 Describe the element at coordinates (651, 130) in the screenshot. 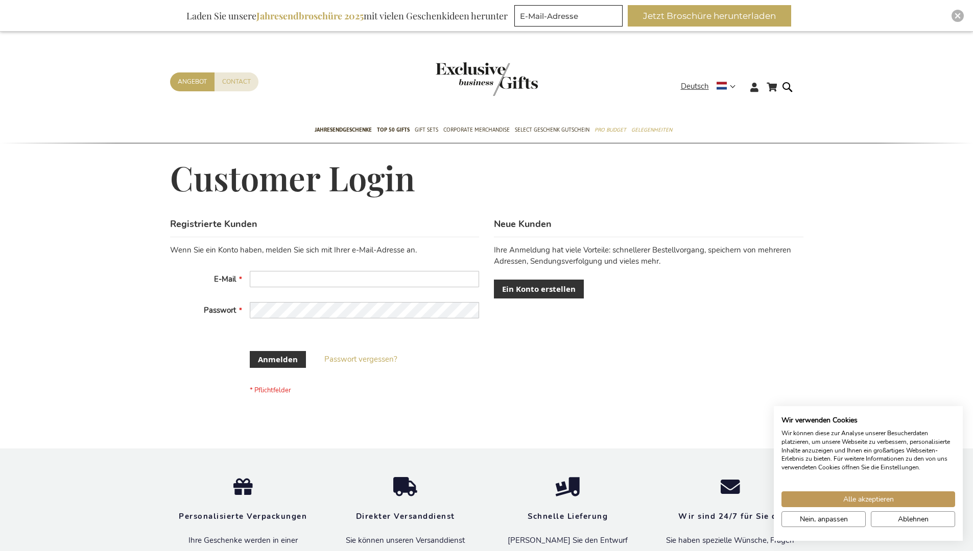

I see `span: Gelegenheiten` at that location.